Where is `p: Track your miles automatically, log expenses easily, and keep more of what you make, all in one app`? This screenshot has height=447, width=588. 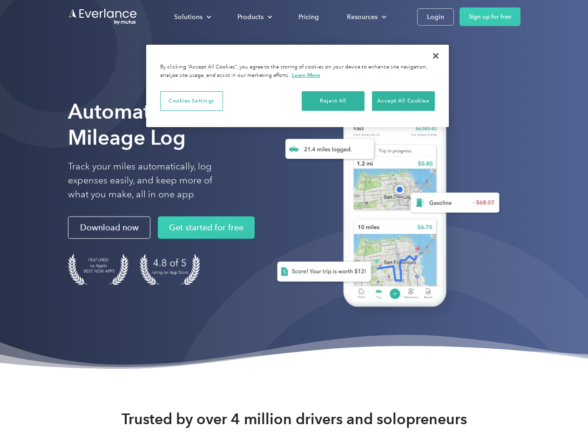 p: Track your miles automatically, log expenses easily, and keep more of what you make, all in one app is located at coordinates (151, 181).